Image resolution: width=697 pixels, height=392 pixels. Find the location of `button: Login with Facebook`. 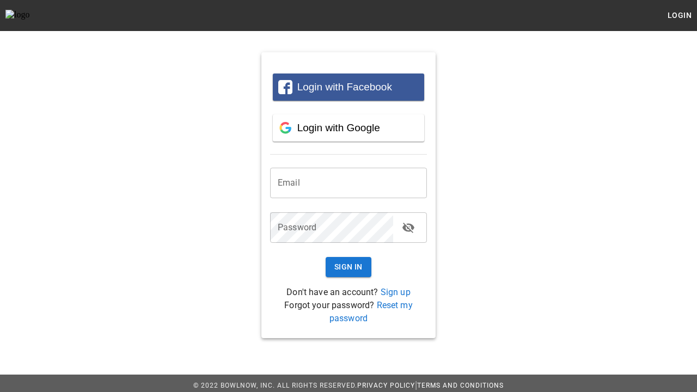

button: Login with Facebook is located at coordinates (349, 87).